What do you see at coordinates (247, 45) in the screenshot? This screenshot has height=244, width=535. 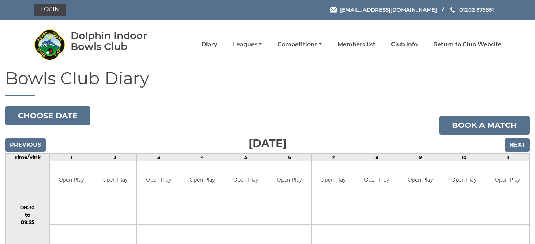 I see `a: Leagues` at bounding box center [247, 45].